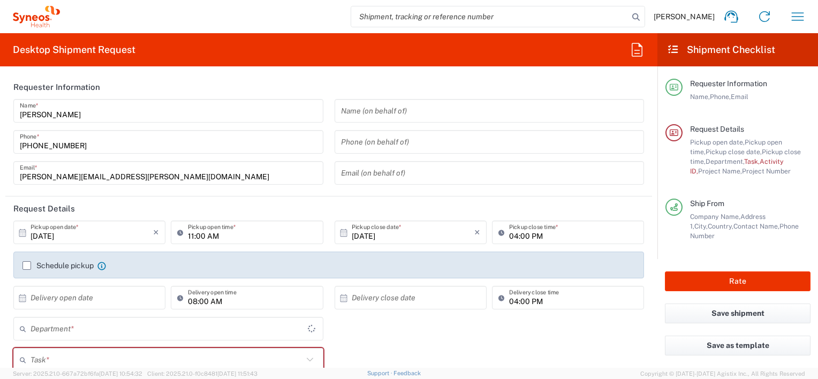 The height and width of the screenshot is (379, 818). I want to click on span: Phone,, so click(720, 96).